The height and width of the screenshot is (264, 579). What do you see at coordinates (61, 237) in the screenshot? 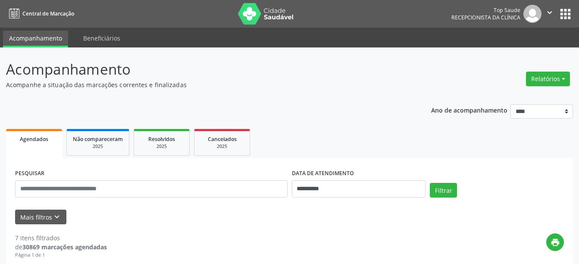
I see `div: 7 itens filtrados` at bounding box center [61, 237].